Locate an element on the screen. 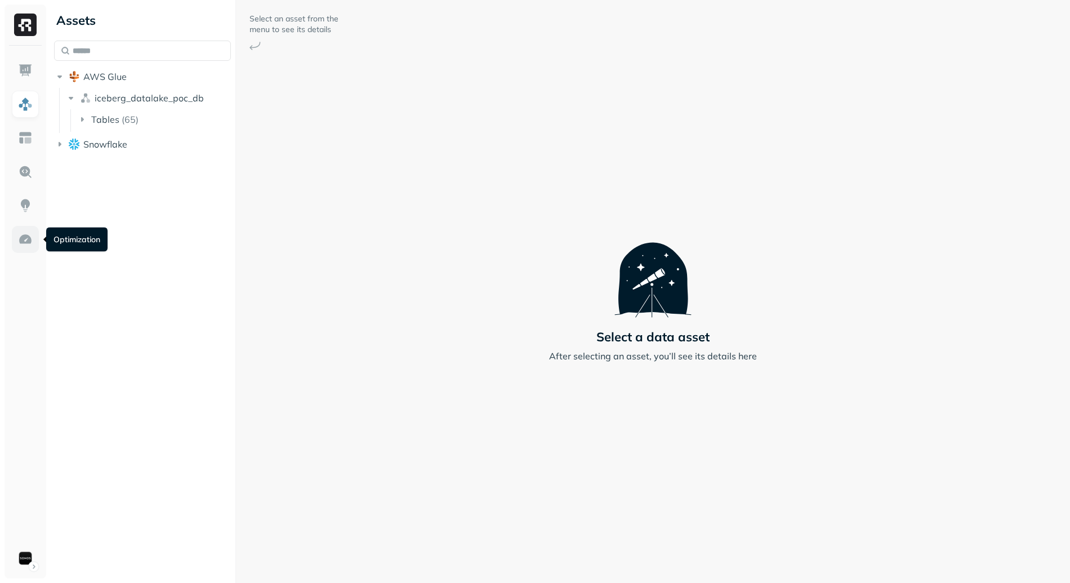  img: Assets is located at coordinates (25, 104).